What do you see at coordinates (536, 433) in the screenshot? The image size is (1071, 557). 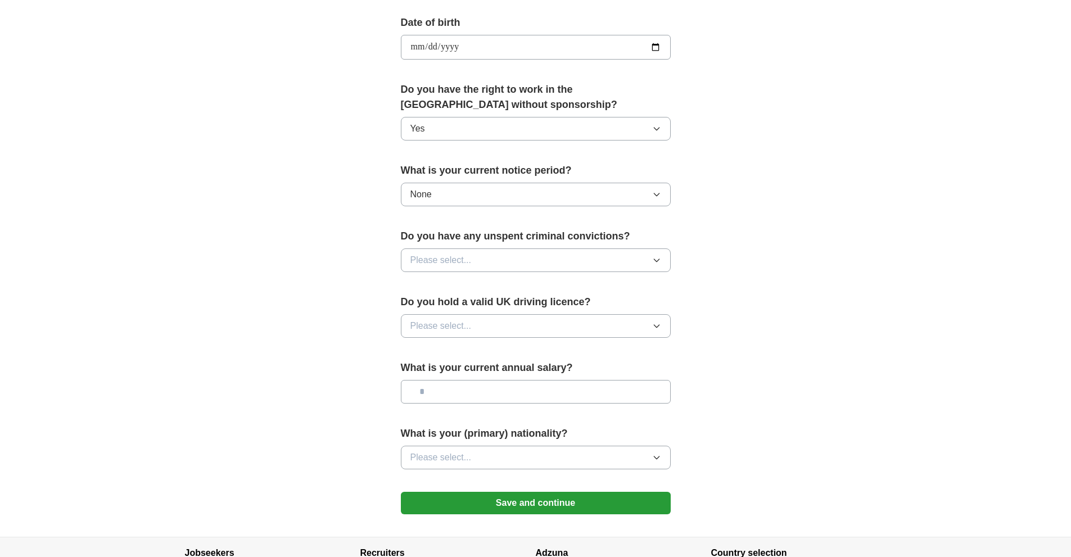 I see `label: What is your (primary) nationality?` at bounding box center [536, 433].